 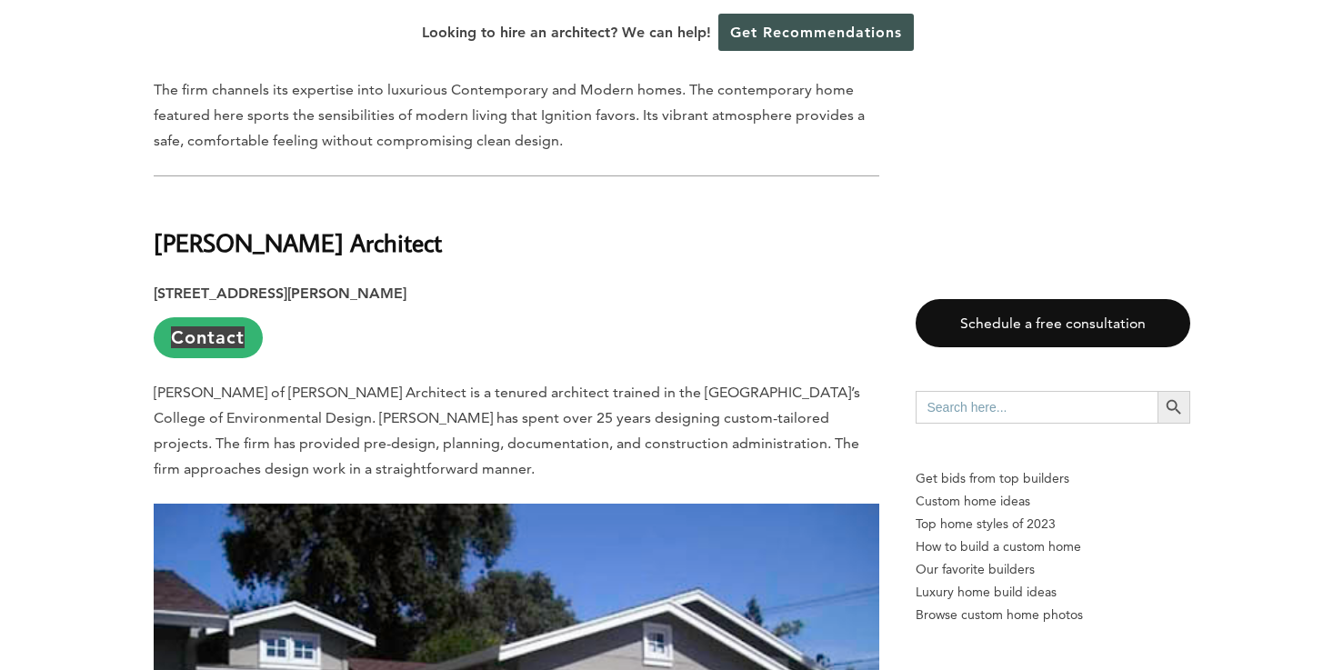 What do you see at coordinates (208, 337) in the screenshot?
I see `a: Contact` at bounding box center [208, 337].